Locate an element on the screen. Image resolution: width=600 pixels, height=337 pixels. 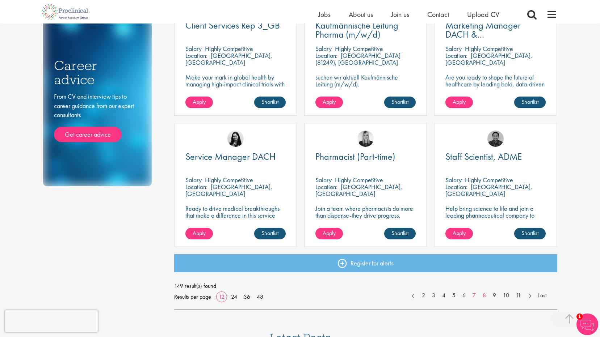
span: About us is located at coordinates (360, 14).